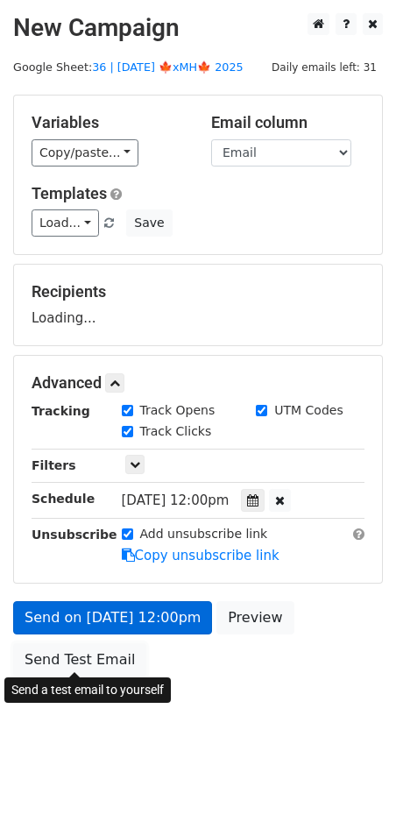 This screenshot has width=396, height=829. I want to click on a: Send Test Email, so click(80, 660).